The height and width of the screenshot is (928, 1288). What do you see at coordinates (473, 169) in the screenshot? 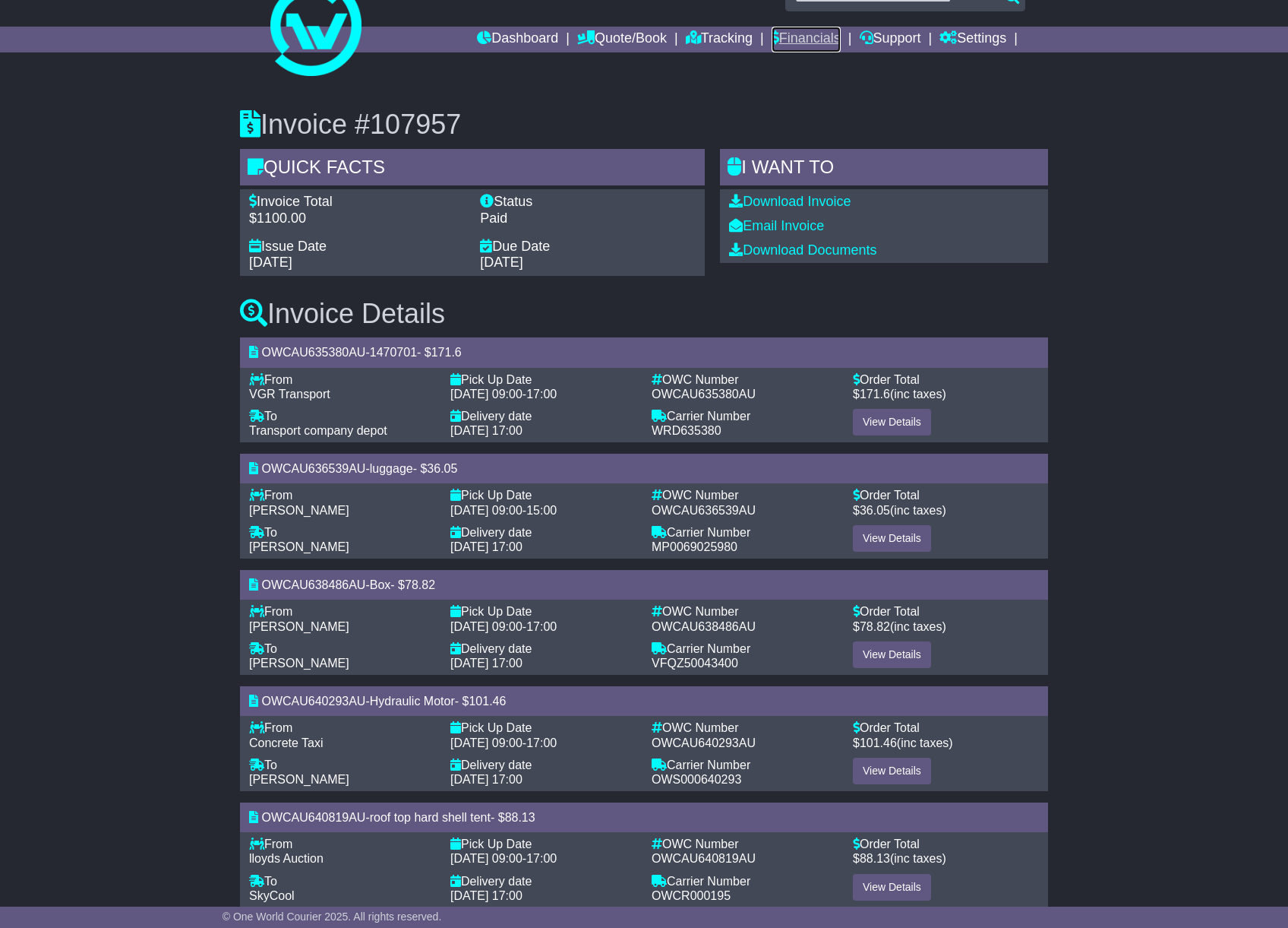
I see `div: Quick Facts` at bounding box center [473, 169].